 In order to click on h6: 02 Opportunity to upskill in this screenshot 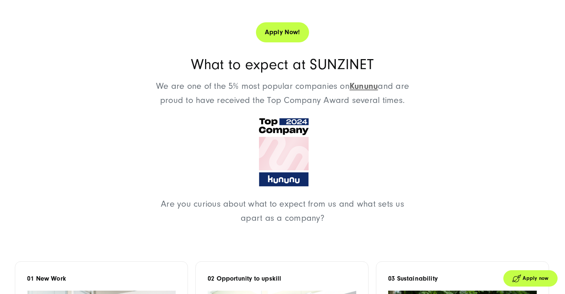, I will do `click(282, 278)`.